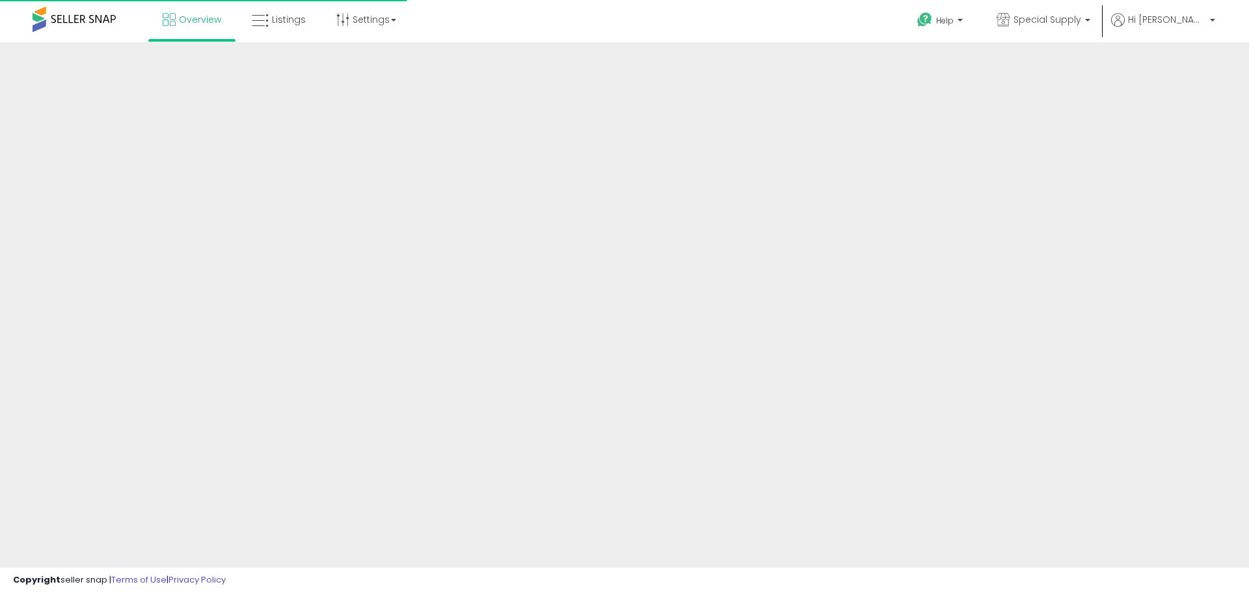  I want to click on a: Privacy Policy, so click(197, 579).